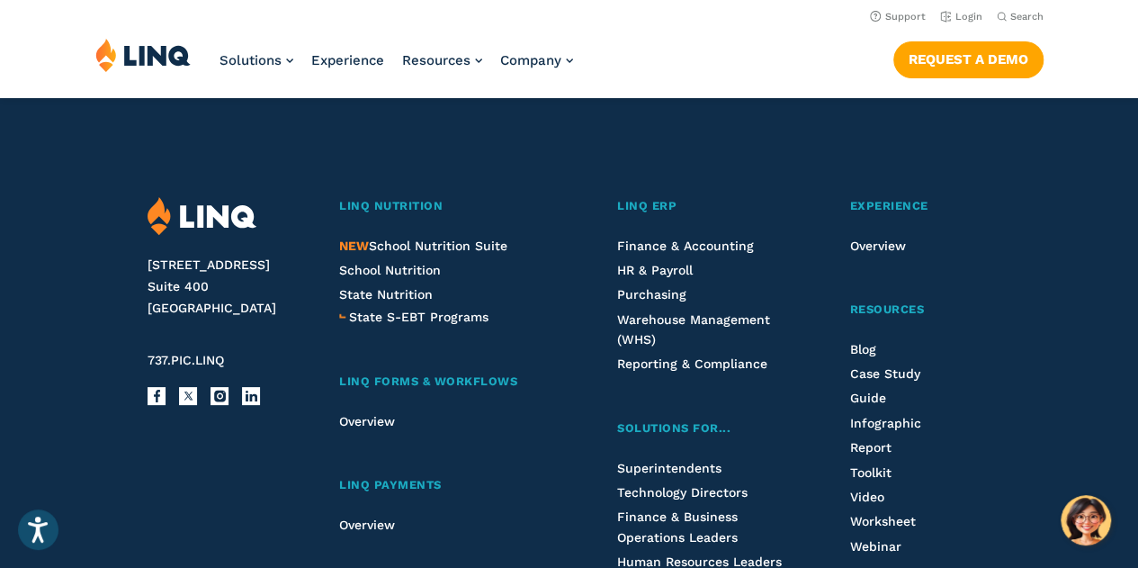  Describe the element at coordinates (692, 364) in the screenshot. I see `a: Reporting & Compliance` at that location.